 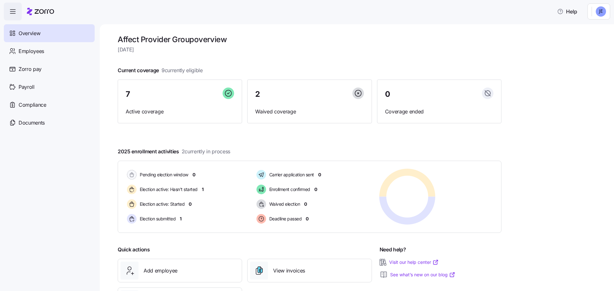 What do you see at coordinates (32, 123) in the screenshot?
I see `span: Documents` at bounding box center [32, 123].